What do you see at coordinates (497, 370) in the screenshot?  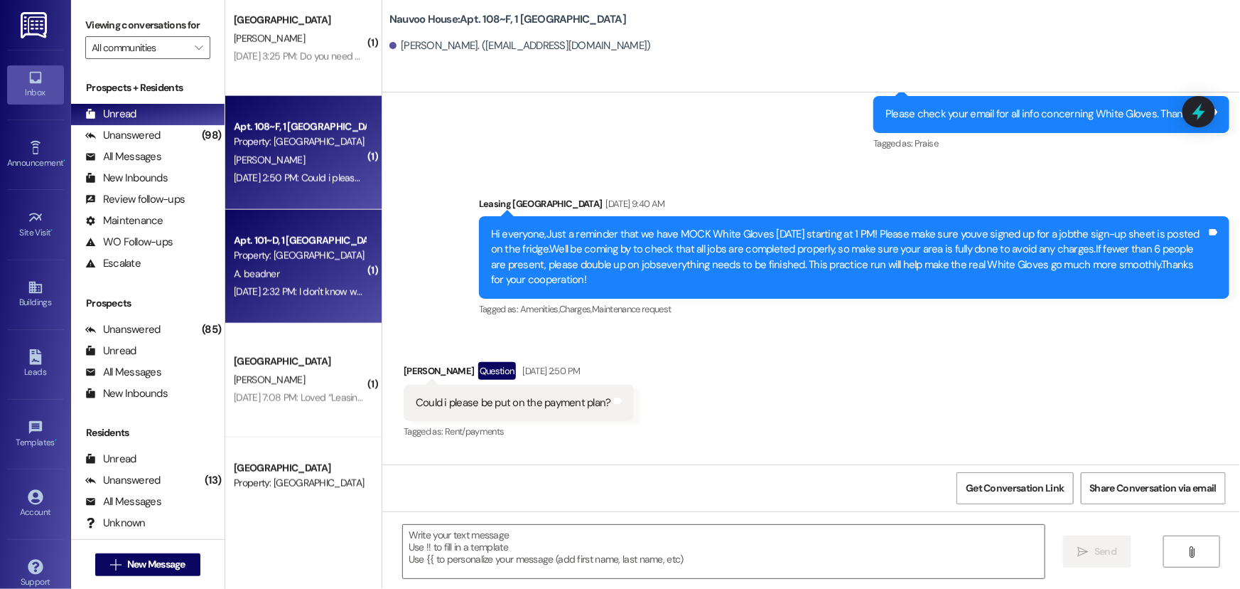 I see `div: Question` at bounding box center [497, 370].